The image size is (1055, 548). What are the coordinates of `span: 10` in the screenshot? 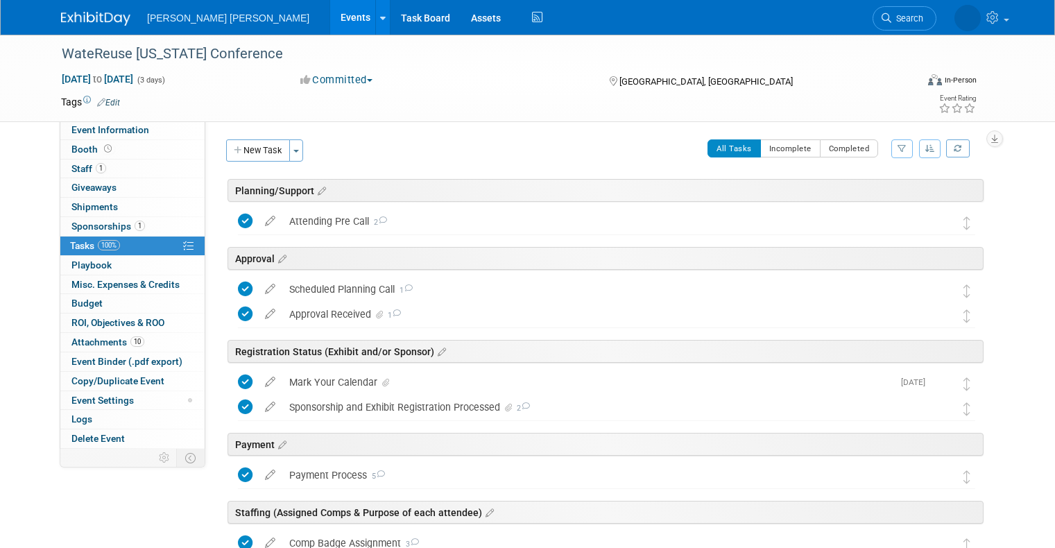 It's located at (137, 341).